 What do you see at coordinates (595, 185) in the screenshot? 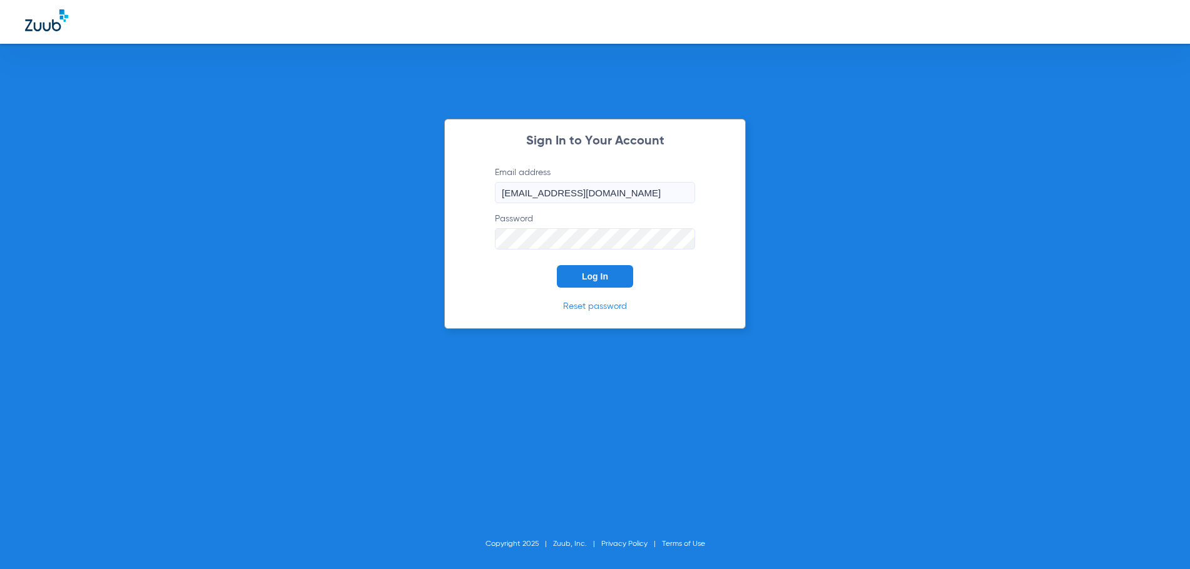
I see `label: Email address` at bounding box center [595, 185].